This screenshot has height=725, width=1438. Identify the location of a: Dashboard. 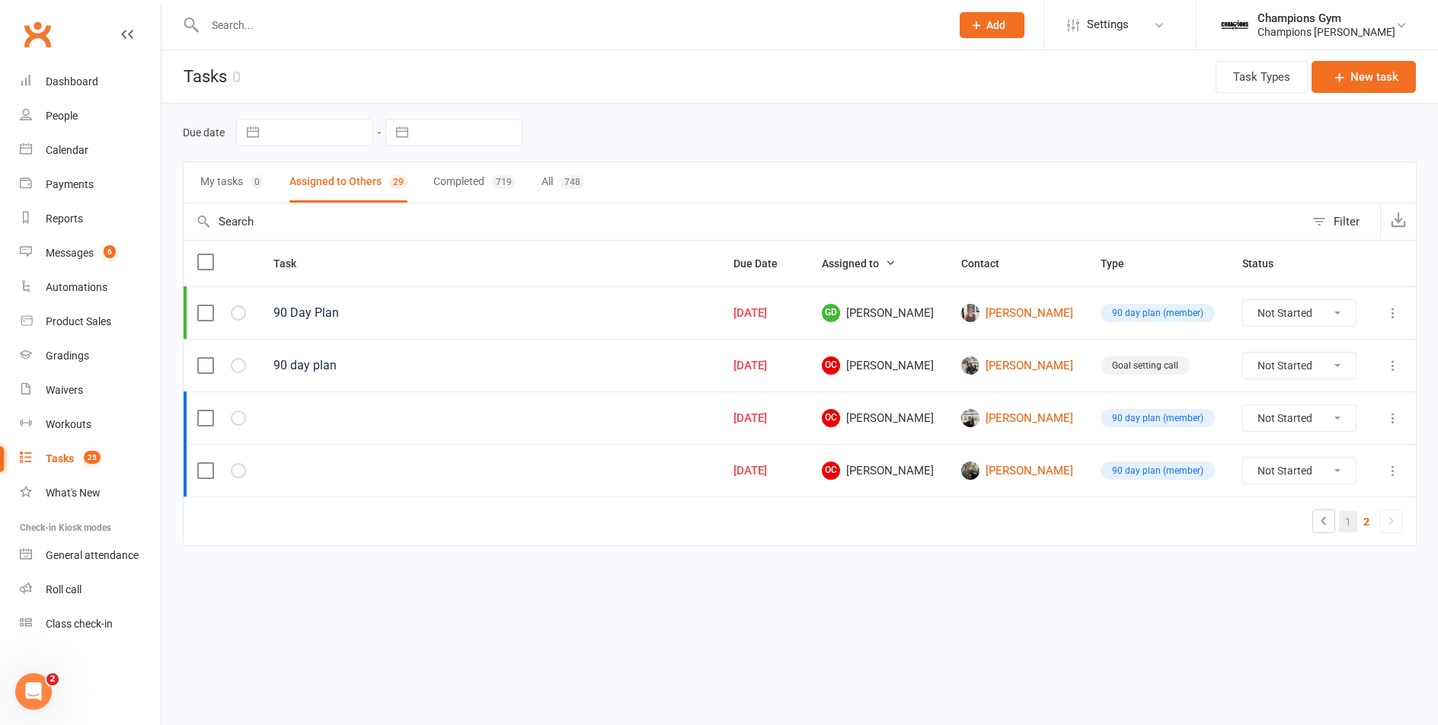
(90, 82).